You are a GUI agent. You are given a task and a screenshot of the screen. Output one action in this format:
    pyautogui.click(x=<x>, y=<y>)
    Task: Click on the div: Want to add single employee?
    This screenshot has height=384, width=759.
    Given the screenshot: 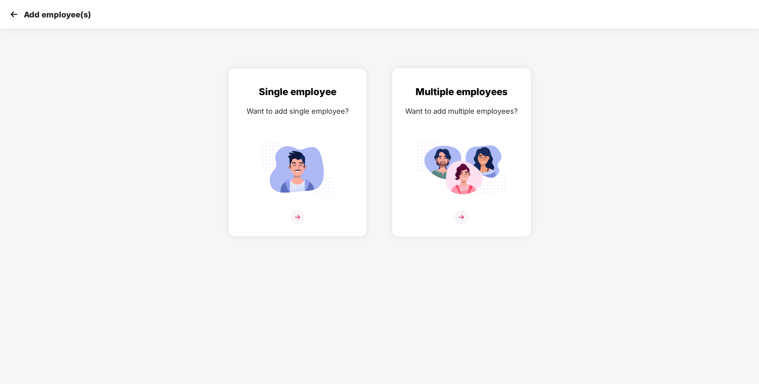 What is the action you would take?
    pyautogui.click(x=298, y=111)
    